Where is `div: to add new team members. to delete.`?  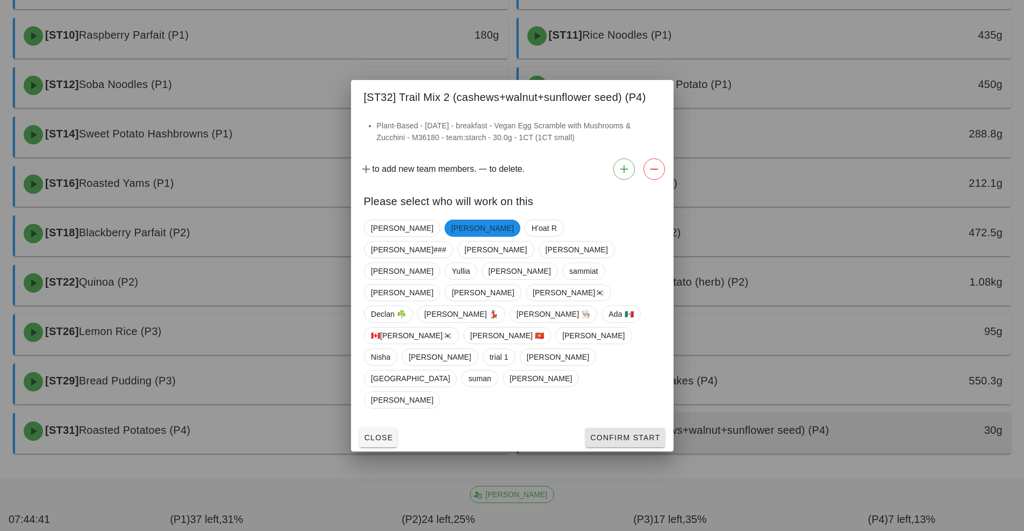 div: to add new team members. to delete. is located at coordinates (512, 169).